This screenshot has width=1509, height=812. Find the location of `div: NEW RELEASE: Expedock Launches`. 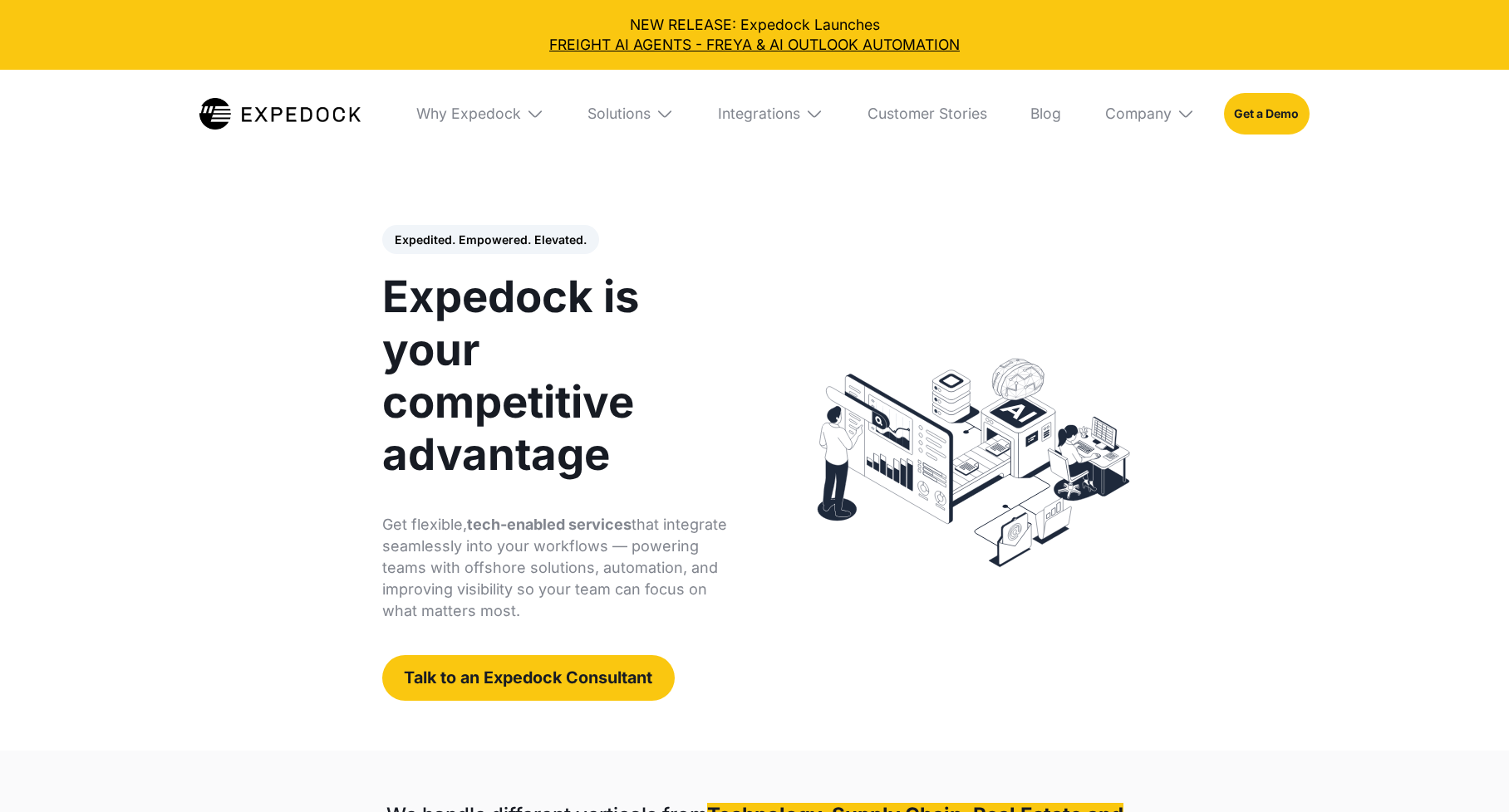

div: NEW RELEASE: Expedock Launches is located at coordinates (754, 35).